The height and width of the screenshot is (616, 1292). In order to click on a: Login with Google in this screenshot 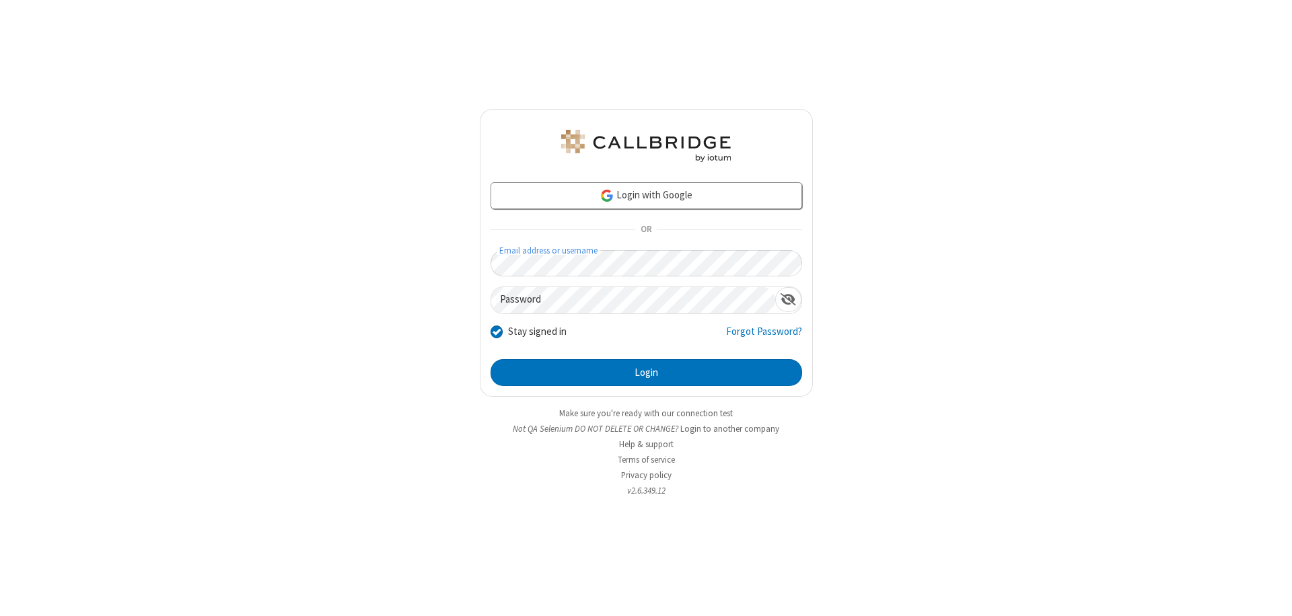, I will do `click(646, 196)`.